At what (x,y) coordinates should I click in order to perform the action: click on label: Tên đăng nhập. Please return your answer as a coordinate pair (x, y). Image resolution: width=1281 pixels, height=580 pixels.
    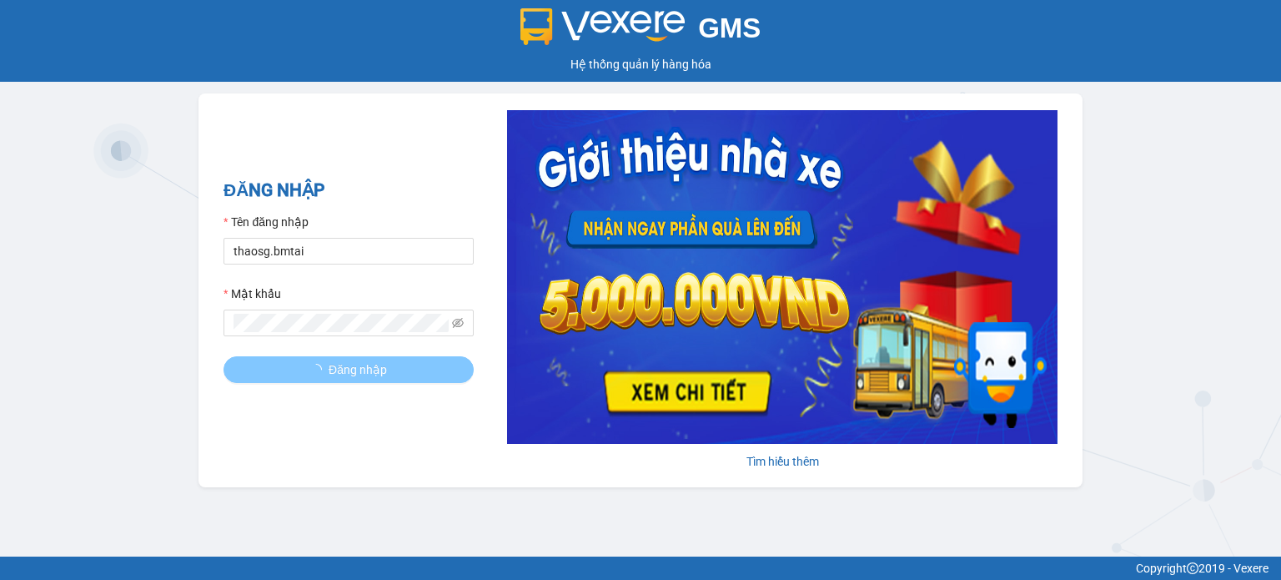
    Looking at the image, I should click on (266, 222).